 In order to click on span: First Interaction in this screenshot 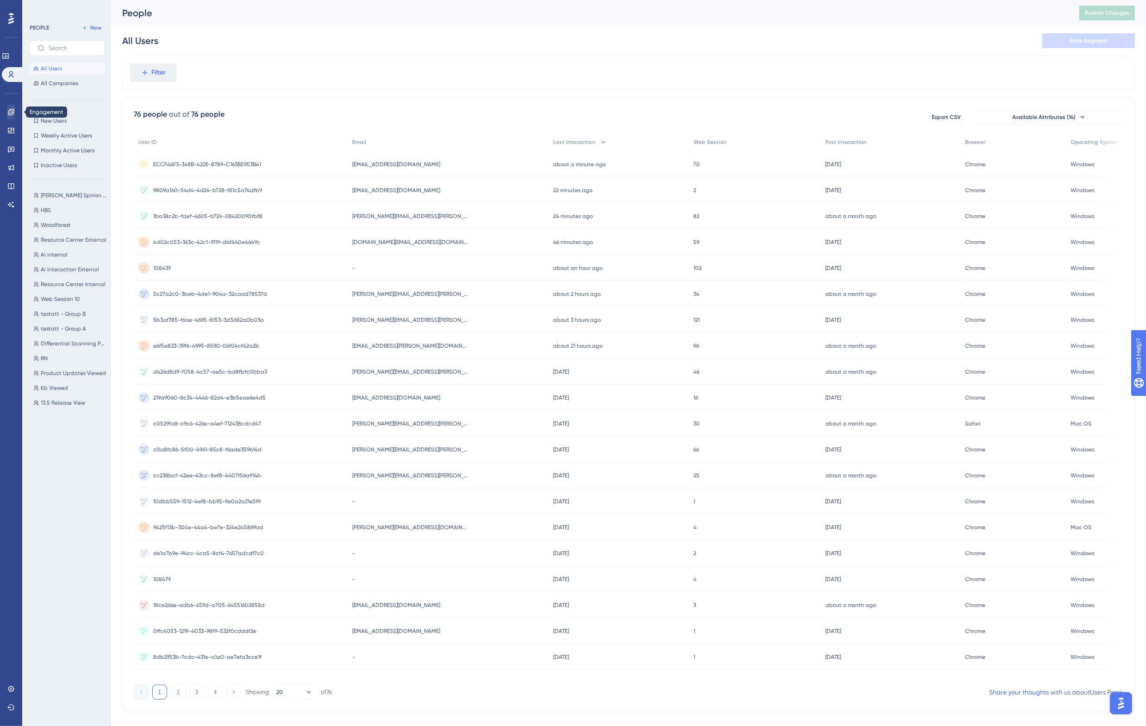, I will do `click(846, 142)`.